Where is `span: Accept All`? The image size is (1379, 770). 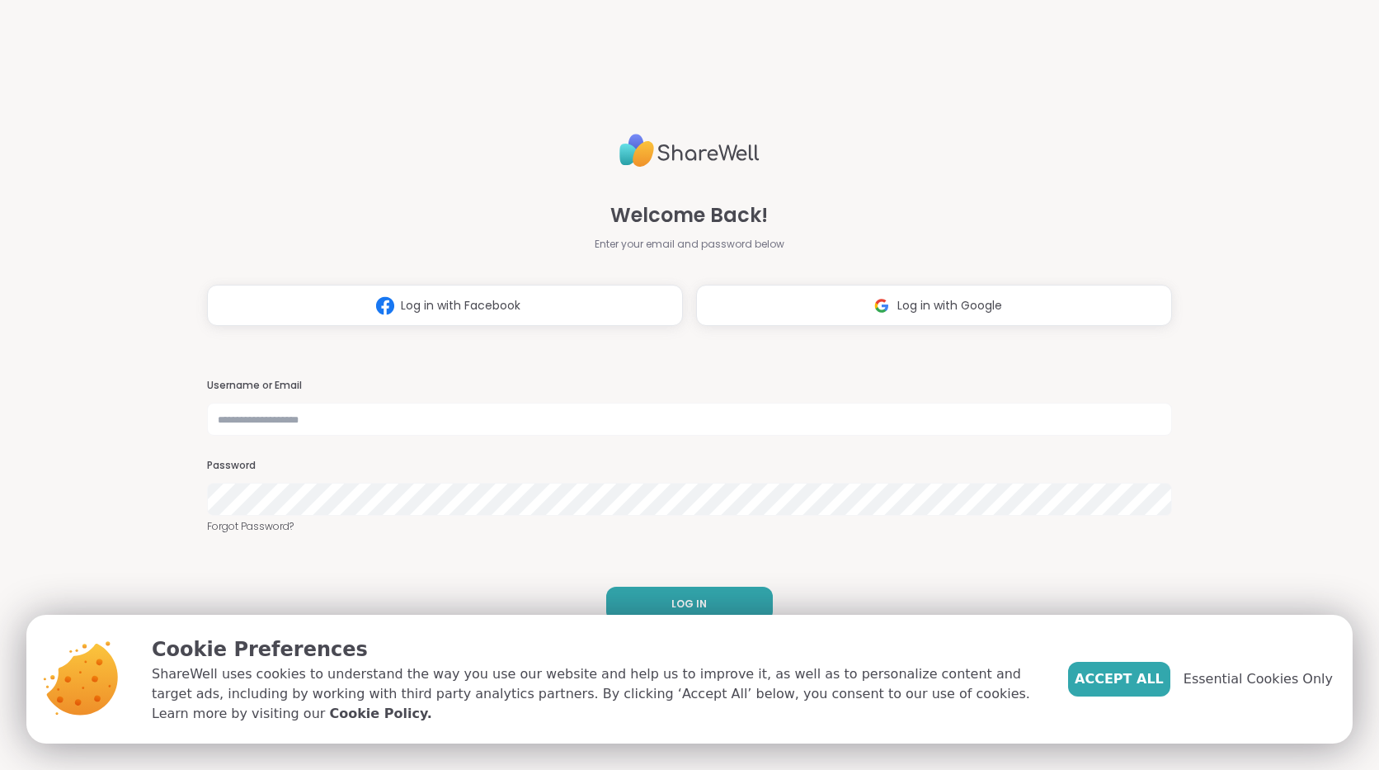 span: Accept All is located at coordinates (1120, 679).